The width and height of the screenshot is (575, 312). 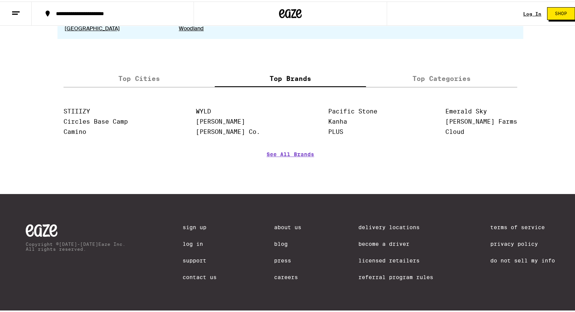 What do you see at coordinates (75, 130) in the screenshot?
I see `a: Camino` at bounding box center [75, 130].